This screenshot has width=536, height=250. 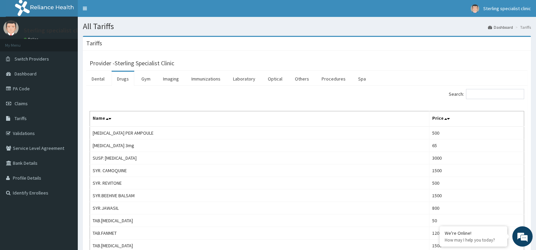 What do you see at coordinates (132, 63) in the screenshot?
I see `h3: Provider - Sterling Specialist Clinic` at bounding box center [132, 63].